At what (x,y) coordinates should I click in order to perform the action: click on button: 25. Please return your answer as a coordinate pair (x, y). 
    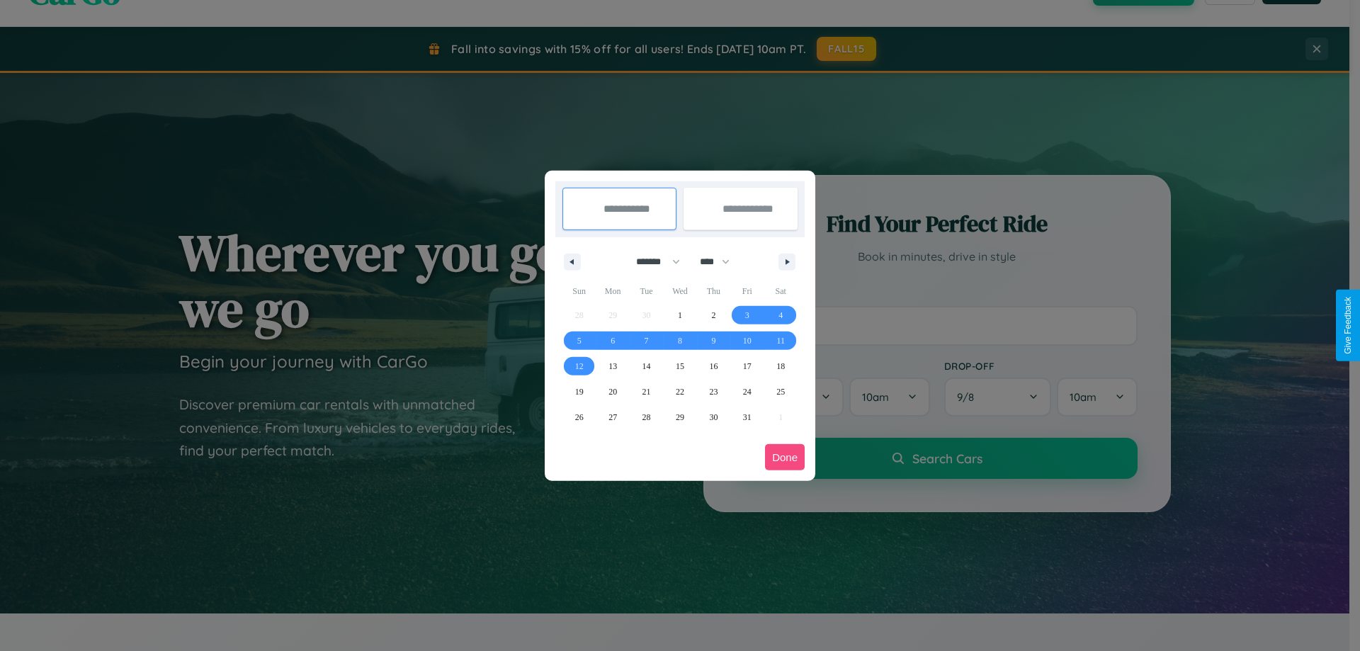
    Looking at the image, I should click on (781, 392).